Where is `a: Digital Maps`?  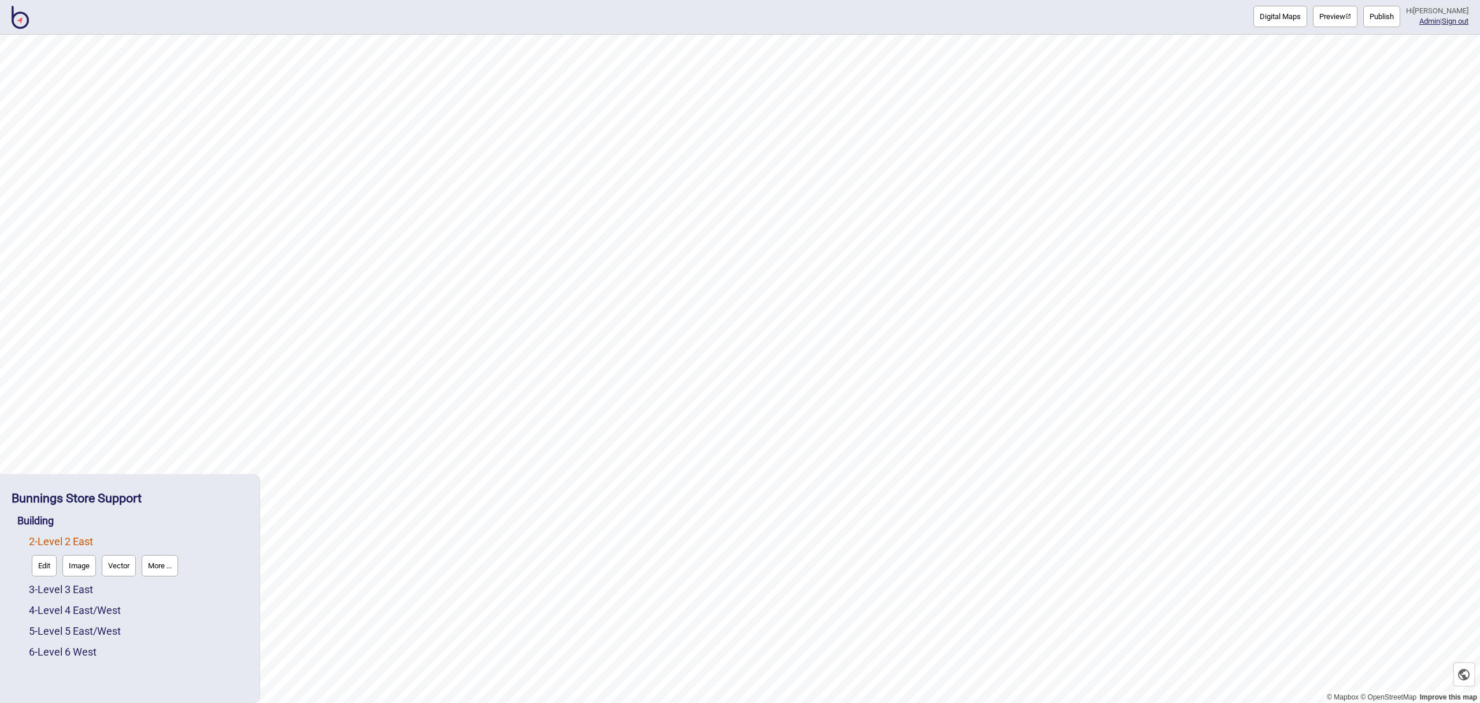 a: Digital Maps is located at coordinates (1280, 16).